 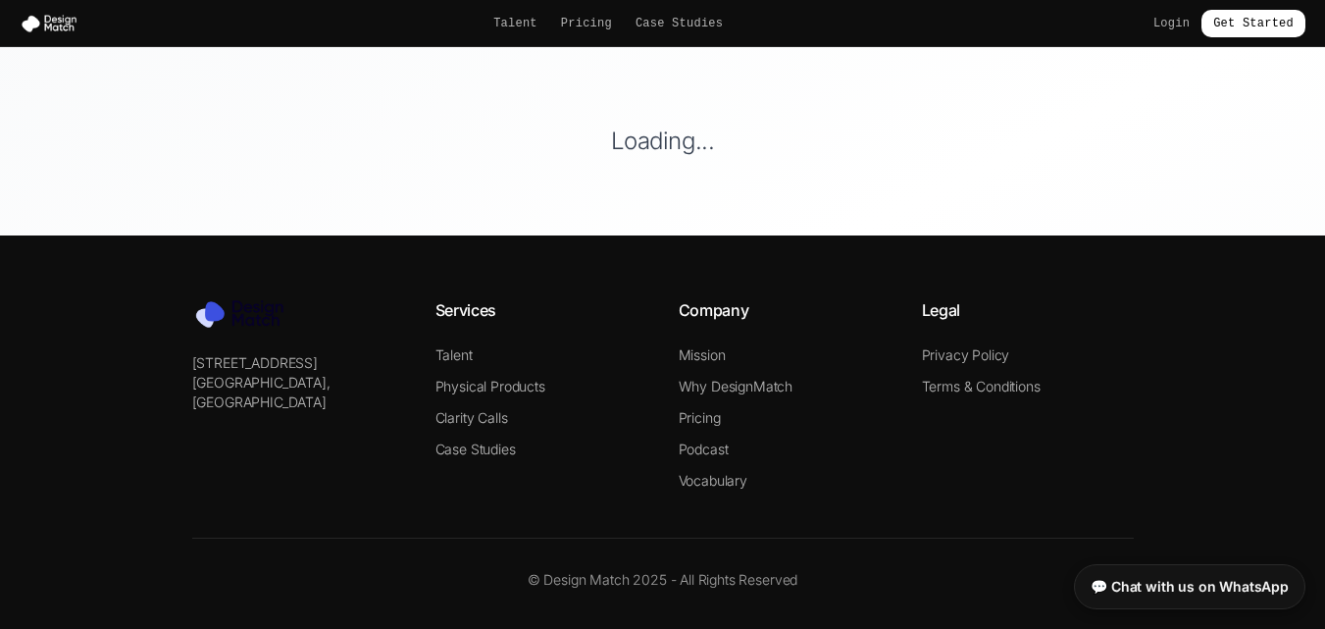 I want to click on a: Login, so click(x=1171, y=24).